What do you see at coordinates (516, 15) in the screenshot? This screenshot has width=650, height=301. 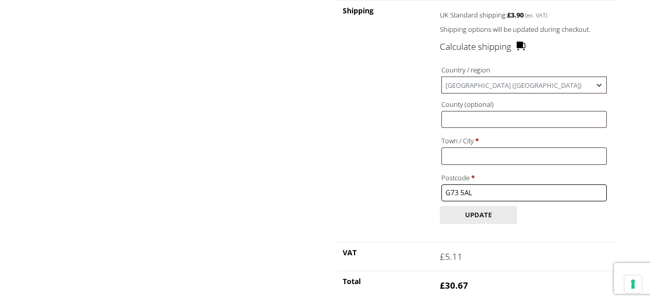 I see `bdi: 3.90` at bounding box center [516, 15].